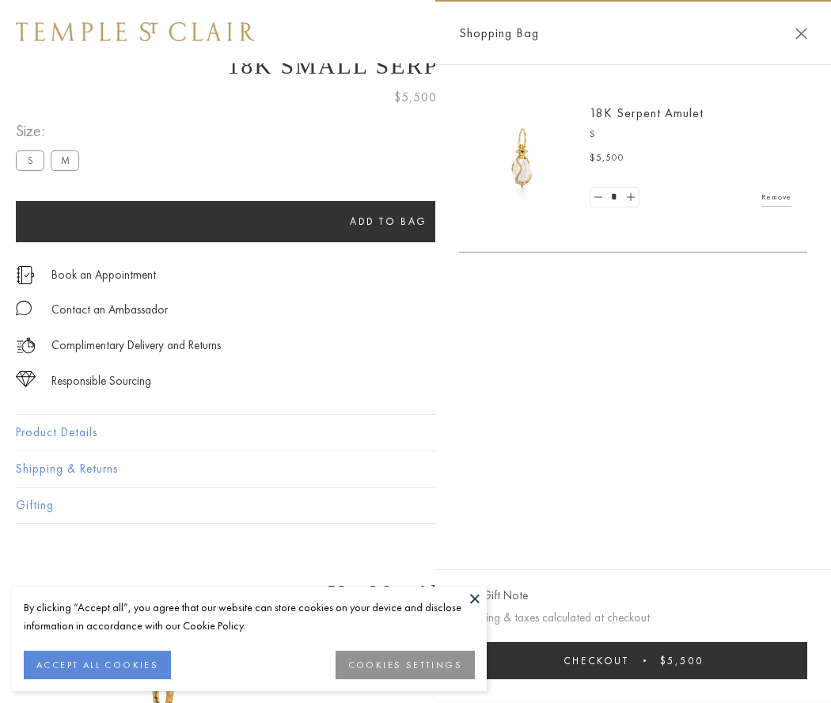 This screenshot has height=703, width=831. I want to click on label: S, so click(30, 160).